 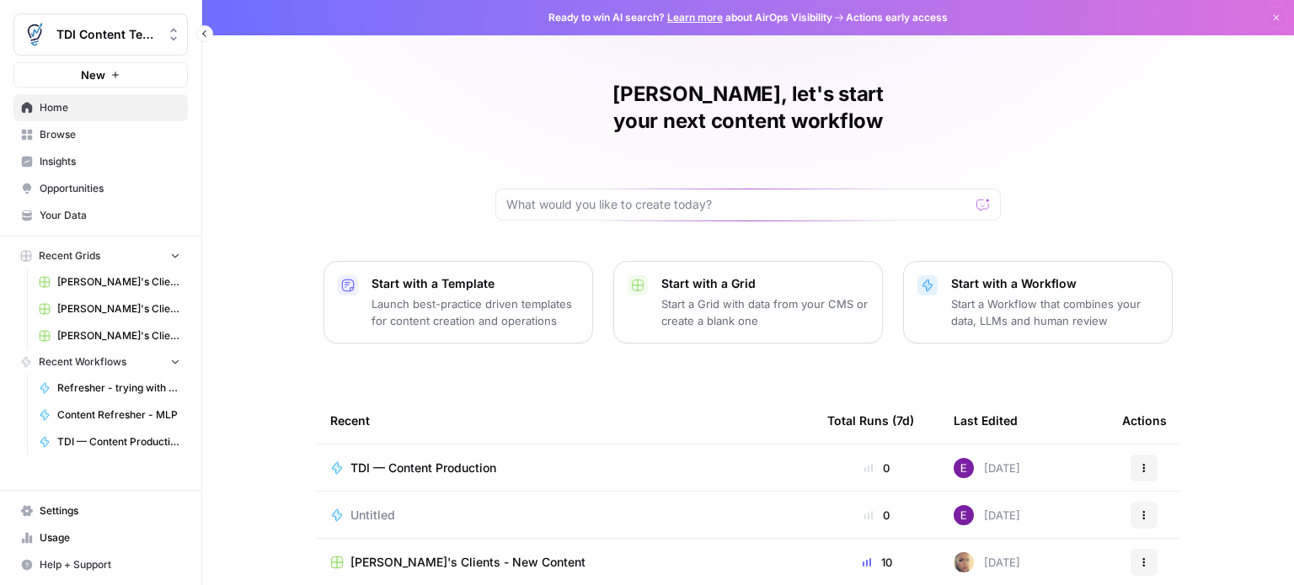 I want to click on p: Start with a Template, so click(x=475, y=284).